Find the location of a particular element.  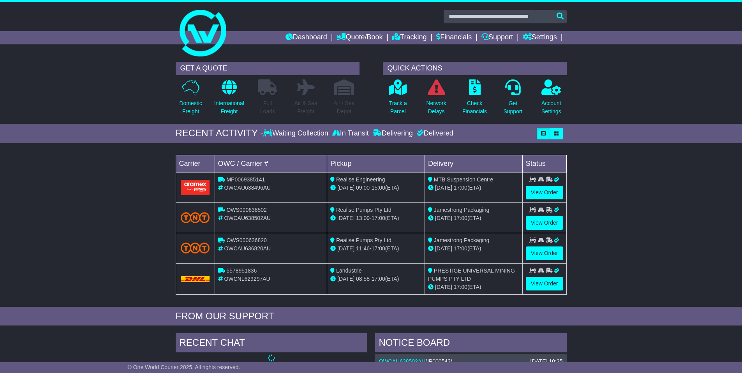

a: Tracking is located at coordinates (410, 38).